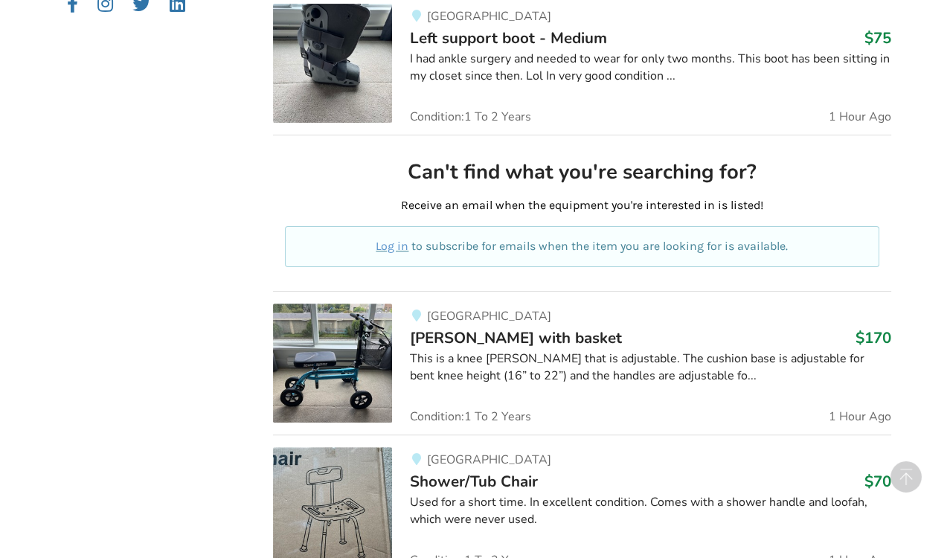 The height and width of the screenshot is (558, 950). I want to click on span: Left support boot - Medium, so click(508, 38).